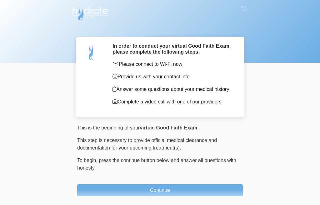 This screenshot has height=205, width=320. What do you see at coordinates (160, 190) in the screenshot?
I see `button: Continue` at bounding box center [160, 190].